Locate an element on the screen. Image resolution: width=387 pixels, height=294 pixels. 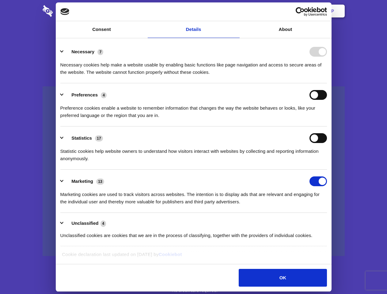
a: Consent is located at coordinates (102, 29).